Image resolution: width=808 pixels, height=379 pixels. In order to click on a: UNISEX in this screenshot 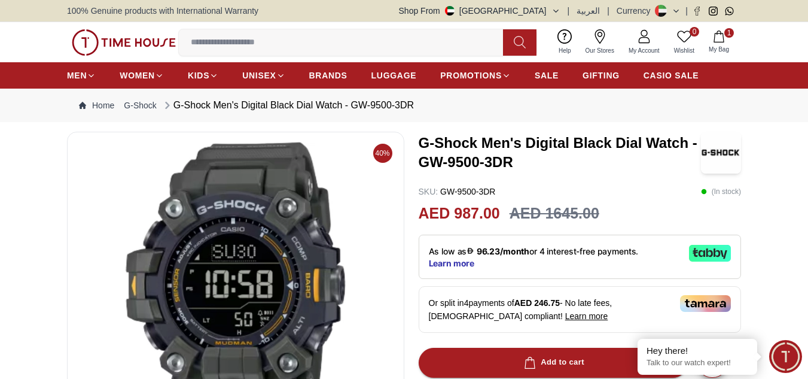, I will do `click(263, 75)`.